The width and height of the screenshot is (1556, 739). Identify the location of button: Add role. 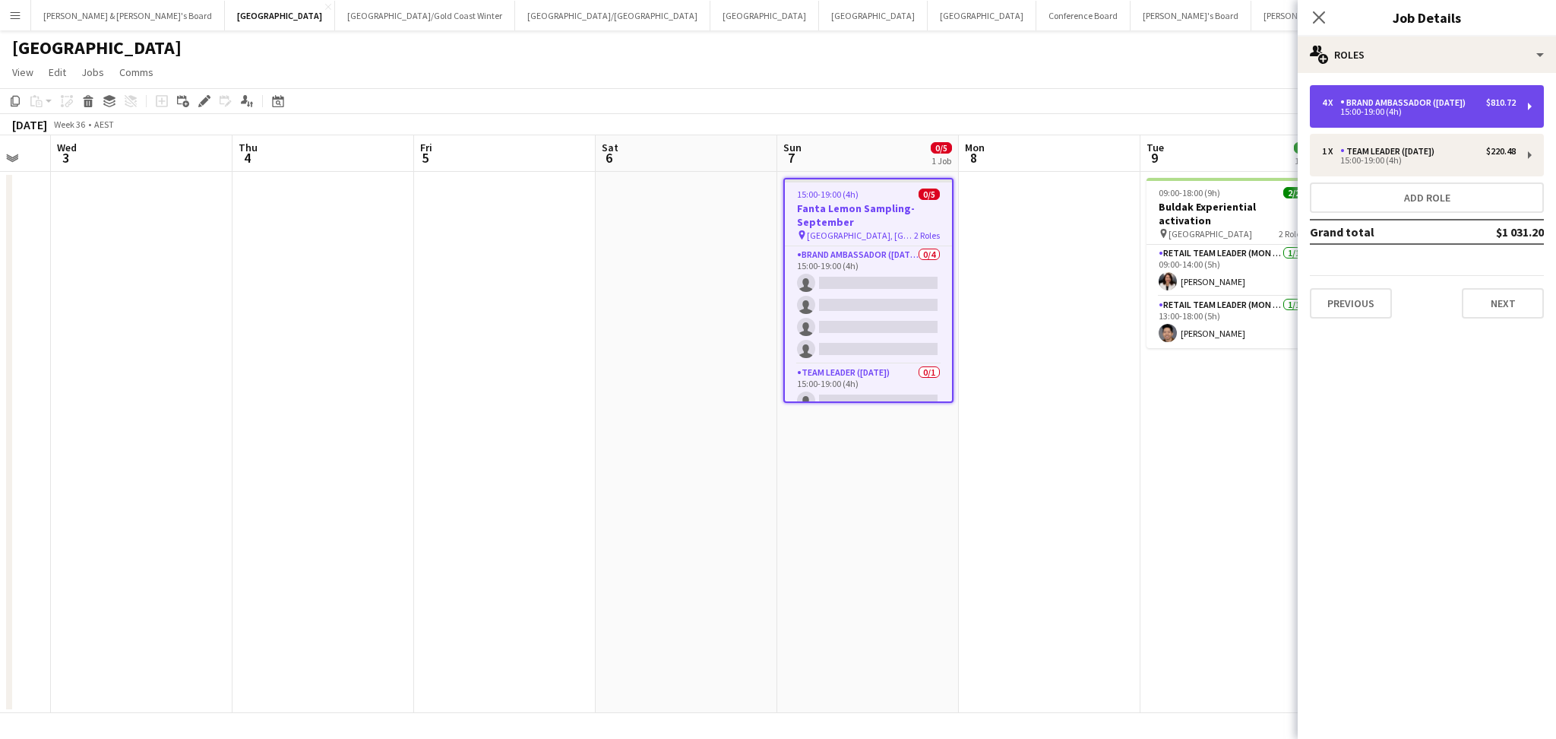
(1427, 198).